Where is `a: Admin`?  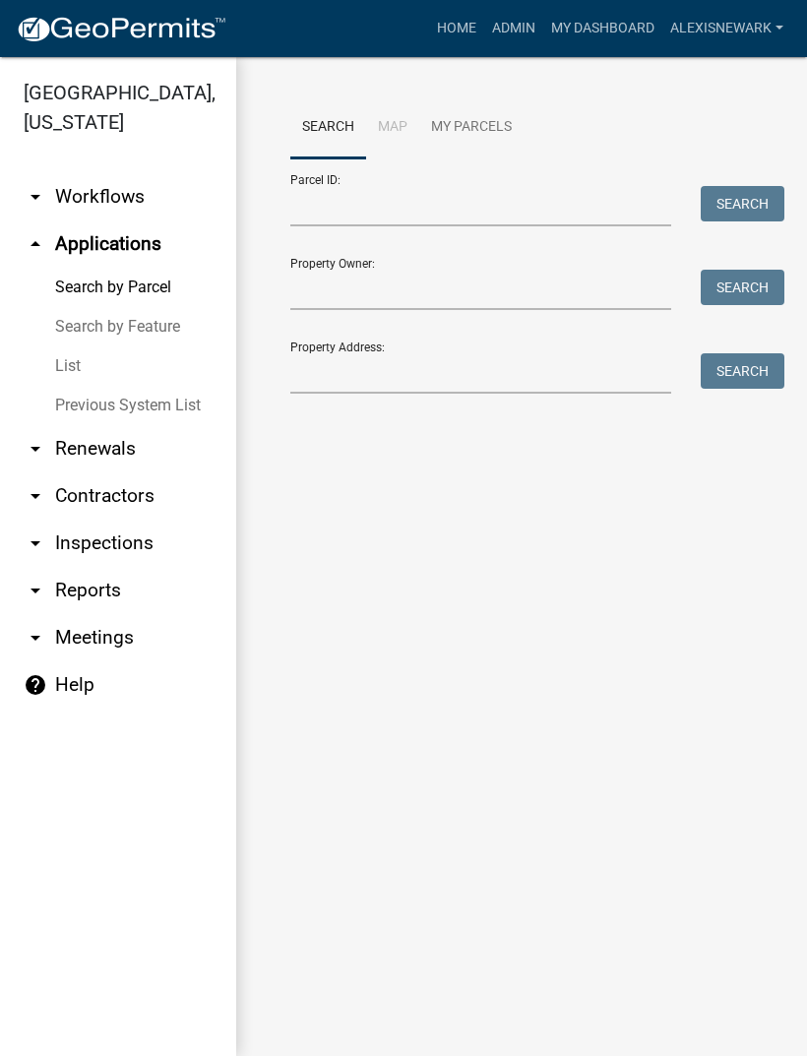
a: Admin is located at coordinates (514, 29).